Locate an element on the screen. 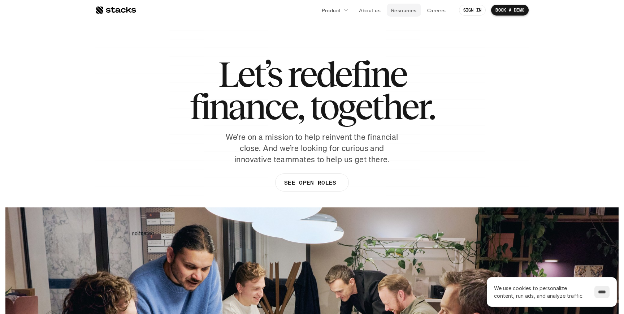 This screenshot has height=314, width=624. a: Careers is located at coordinates (436, 10).